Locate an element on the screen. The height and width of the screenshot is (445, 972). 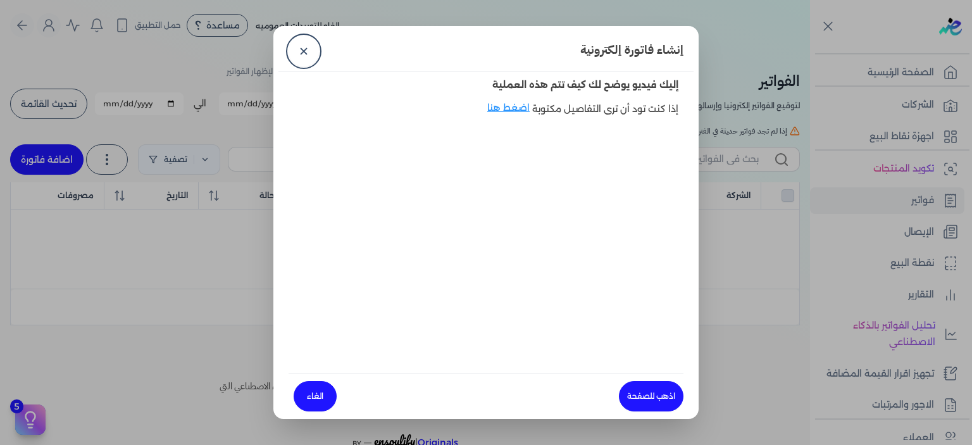
a: اذهب للصفحة is located at coordinates (651, 396).